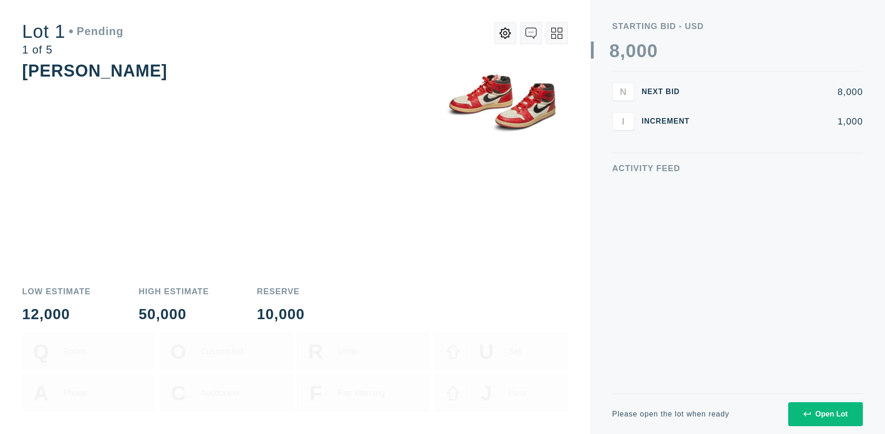  What do you see at coordinates (669, 121) in the screenshot?
I see `div: Increment` at bounding box center [669, 121].